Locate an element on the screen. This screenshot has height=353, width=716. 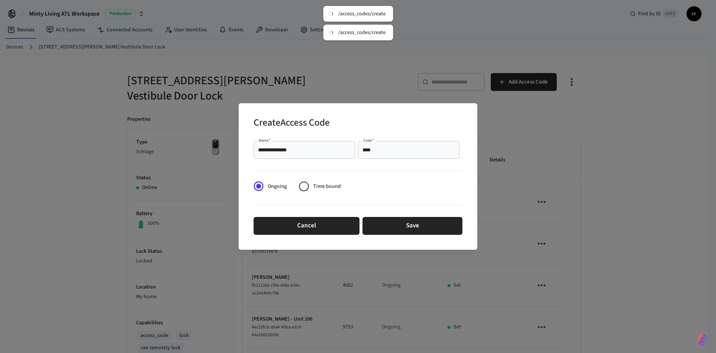
label: Code is located at coordinates (369, 140).